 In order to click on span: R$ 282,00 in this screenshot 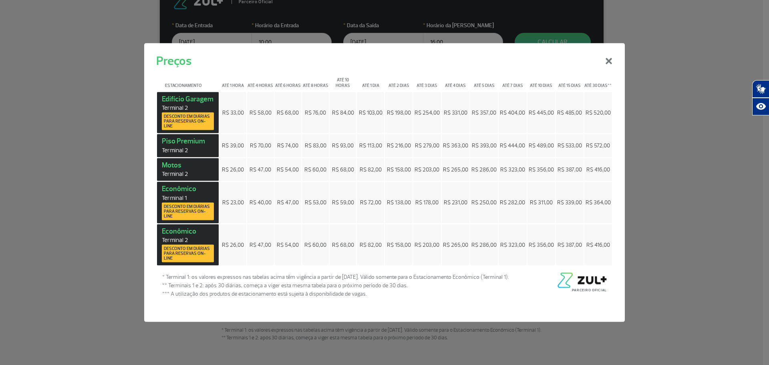, I will do `click(512, 202)`.